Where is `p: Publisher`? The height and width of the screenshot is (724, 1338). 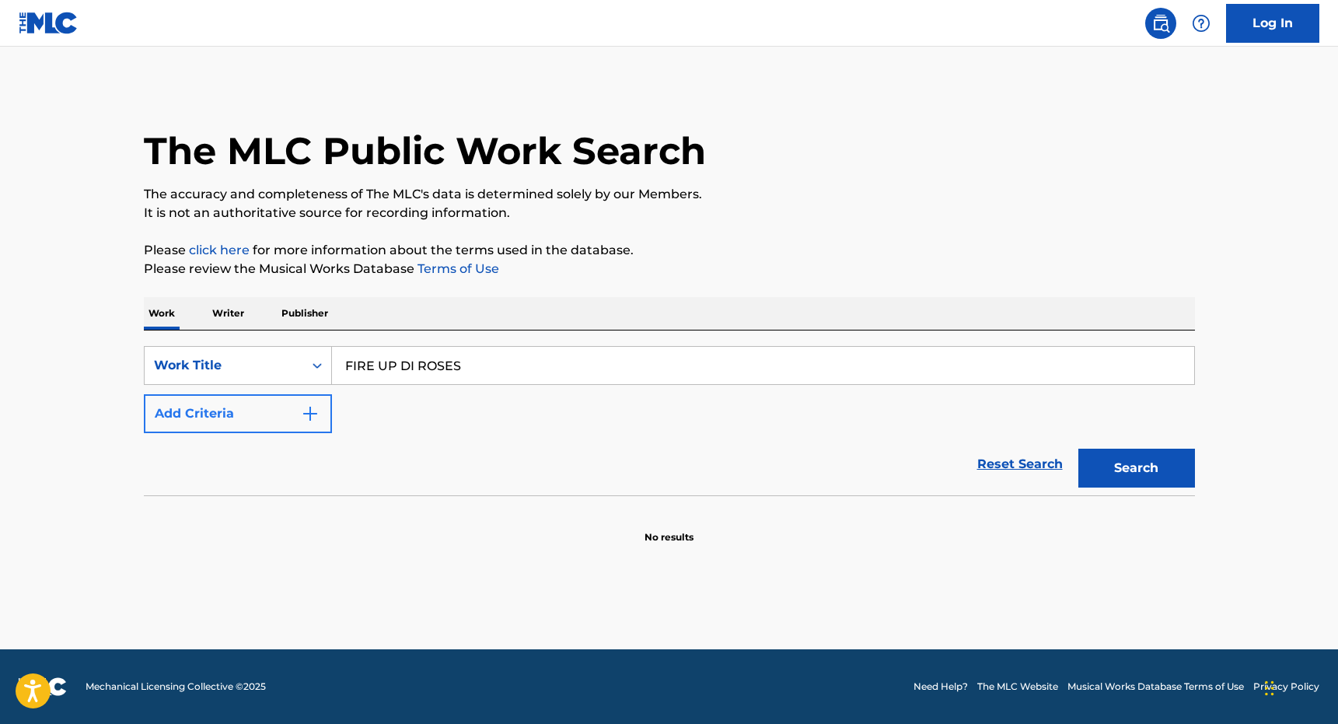 p: Publisher is located at coordinates (305, 313).